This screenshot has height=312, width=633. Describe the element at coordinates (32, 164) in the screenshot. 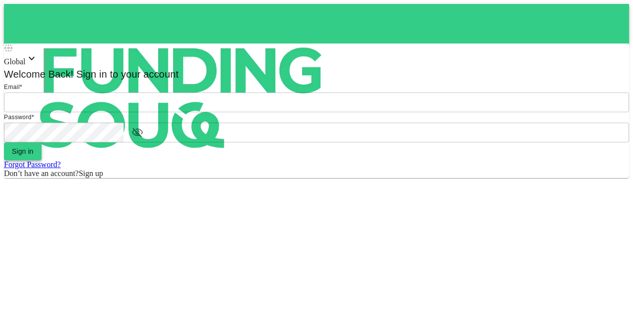

I see `a: Forgot Password?` at that location.